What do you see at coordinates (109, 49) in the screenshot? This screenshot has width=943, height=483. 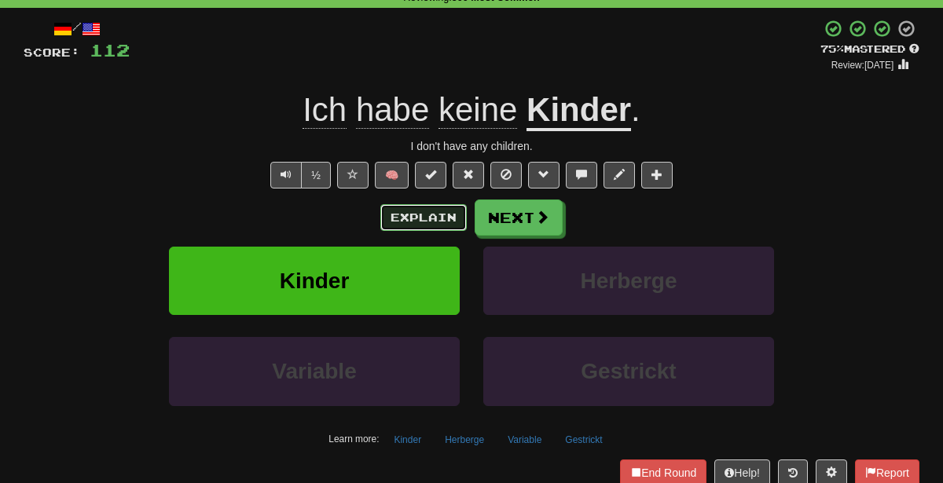 I see `span: 112` at bounding box center [109, 49].